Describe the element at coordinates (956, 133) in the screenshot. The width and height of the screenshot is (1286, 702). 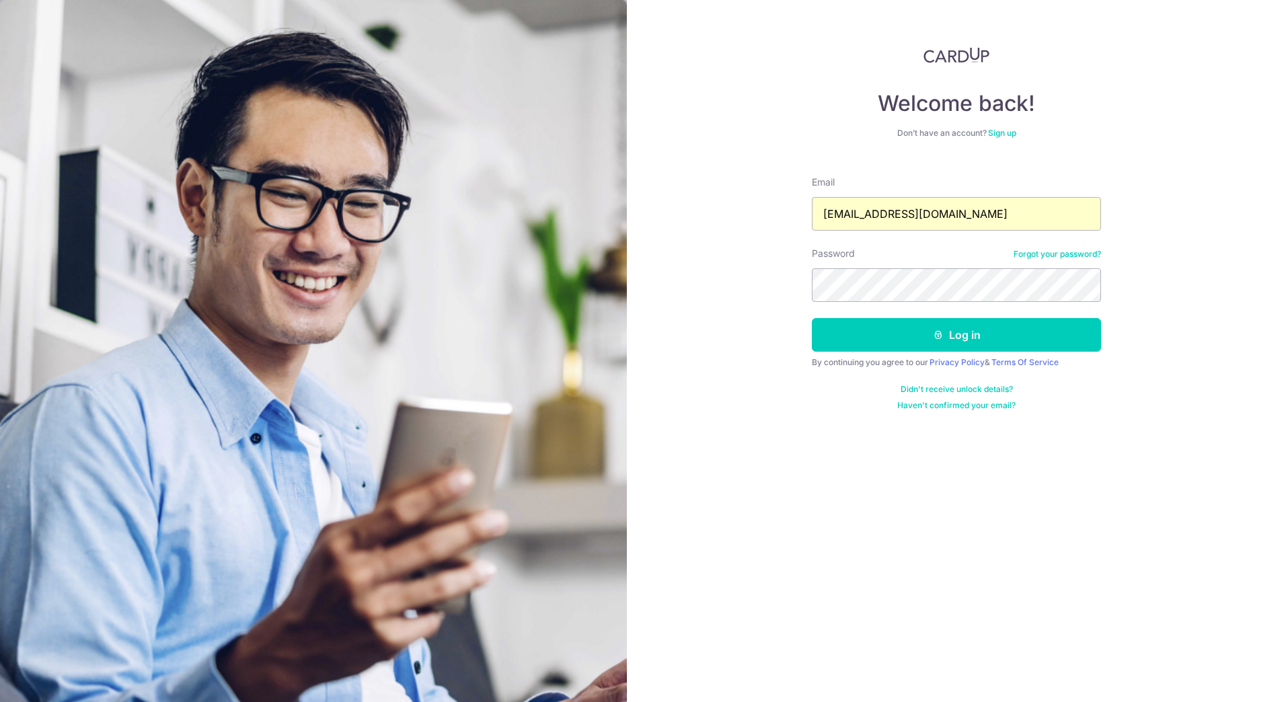
I see `div: Don’t have an account?` at that location.